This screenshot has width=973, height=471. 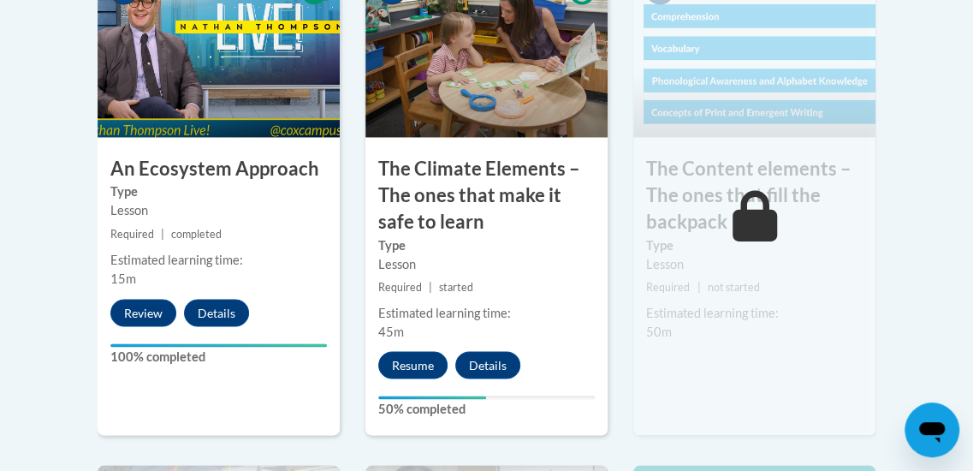 I want to click on h3: The Content elements – The ones that fill the backpack, so click(x=754, y=195).